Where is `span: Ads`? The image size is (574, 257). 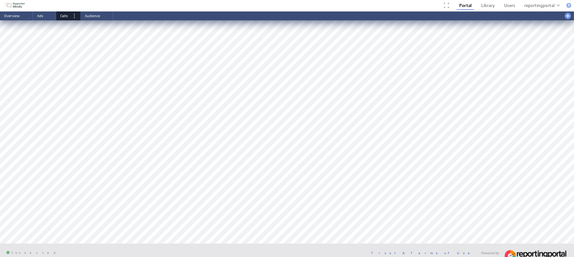 span: Ads is located at coordinates (40, 16).